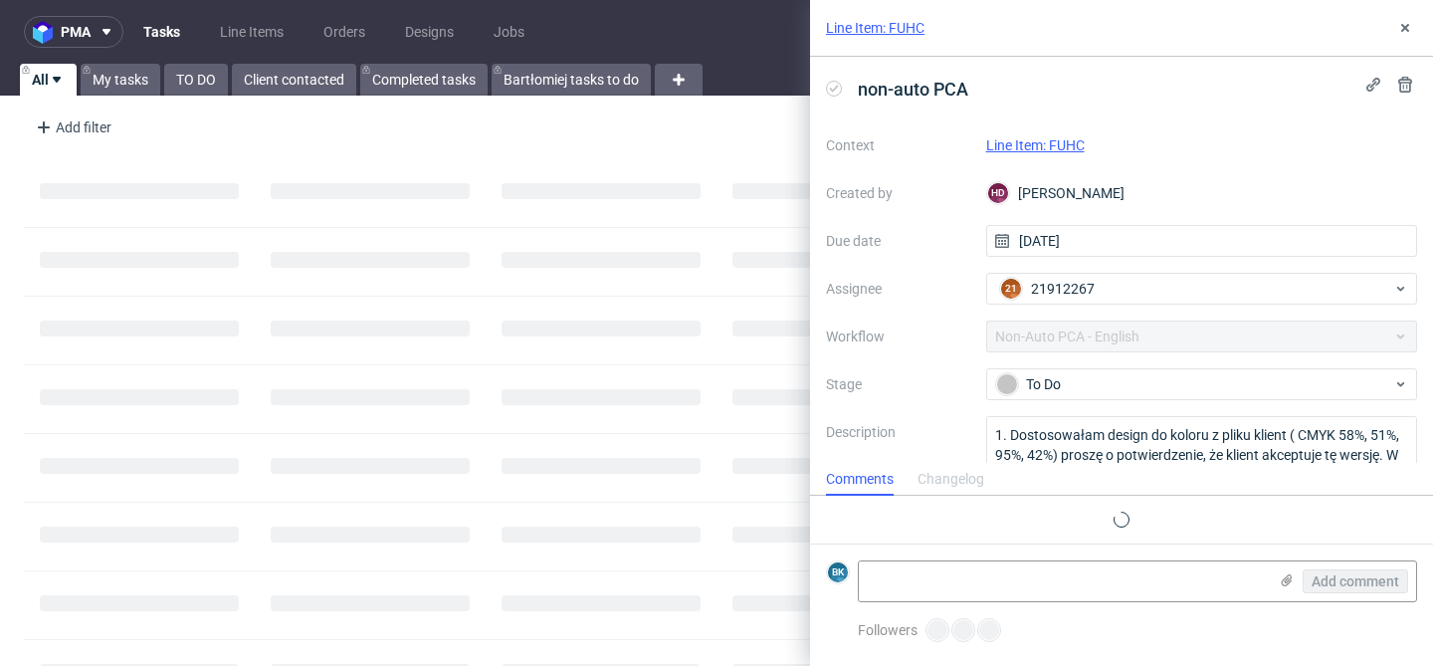 The width and height of the screenshot is (1433, 666). What do you see at coordinates (897, 384) in the screenshot?
I see `label: Stage` at bounding box center [897, 384].